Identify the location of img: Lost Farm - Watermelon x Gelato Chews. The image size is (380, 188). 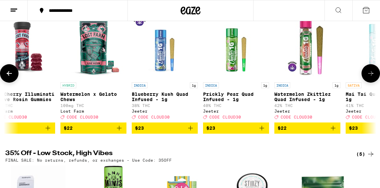
(93, 46).